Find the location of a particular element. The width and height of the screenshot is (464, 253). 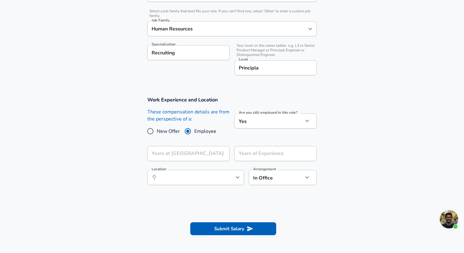

label: These compensation details are from the perspective of a: is located at coordinates (189, 115).